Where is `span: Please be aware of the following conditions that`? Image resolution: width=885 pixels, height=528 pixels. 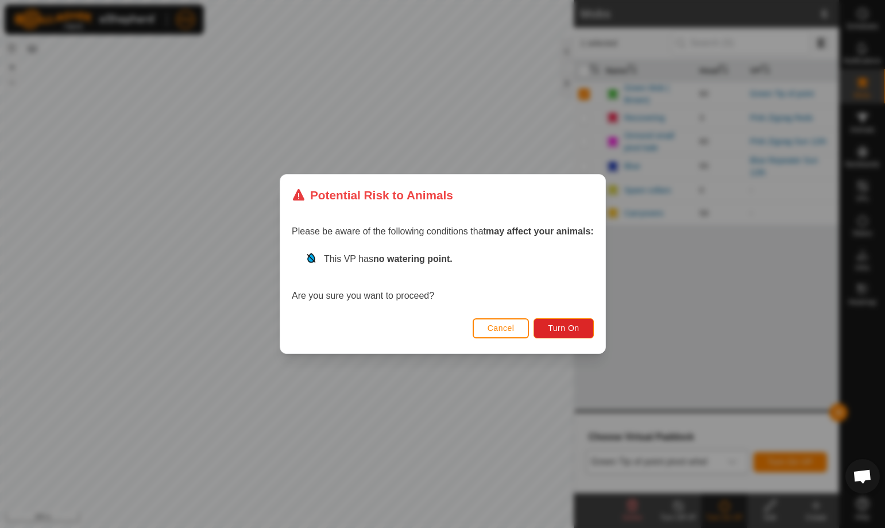
span: Please be aware of the following conditions that is located at coordinates (443, 231).